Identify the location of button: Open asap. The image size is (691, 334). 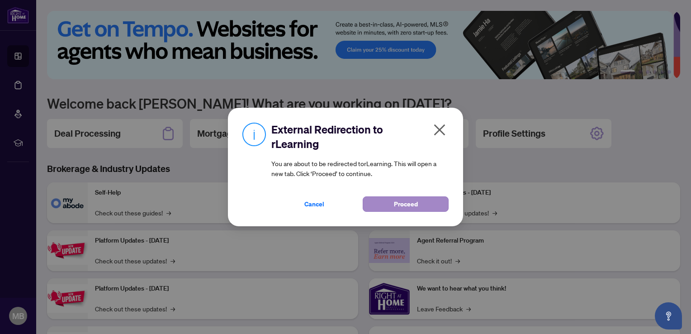
(668, 316).